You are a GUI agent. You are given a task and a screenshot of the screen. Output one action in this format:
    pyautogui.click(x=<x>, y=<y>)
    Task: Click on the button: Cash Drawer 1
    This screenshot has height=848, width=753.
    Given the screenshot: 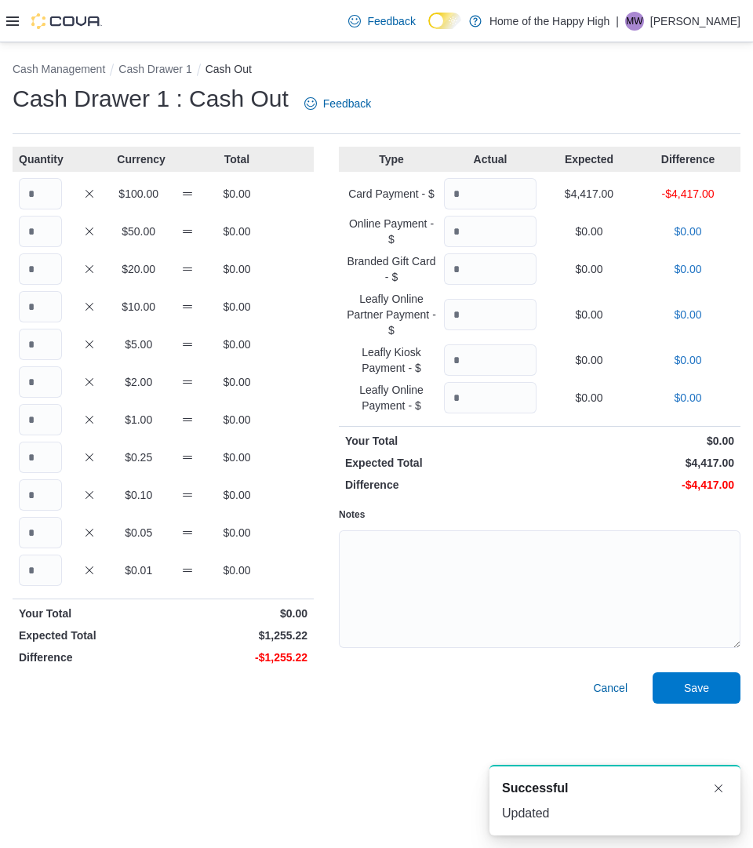 What is the action you would take?
    pyautogui.click(x=155, y=69)
    